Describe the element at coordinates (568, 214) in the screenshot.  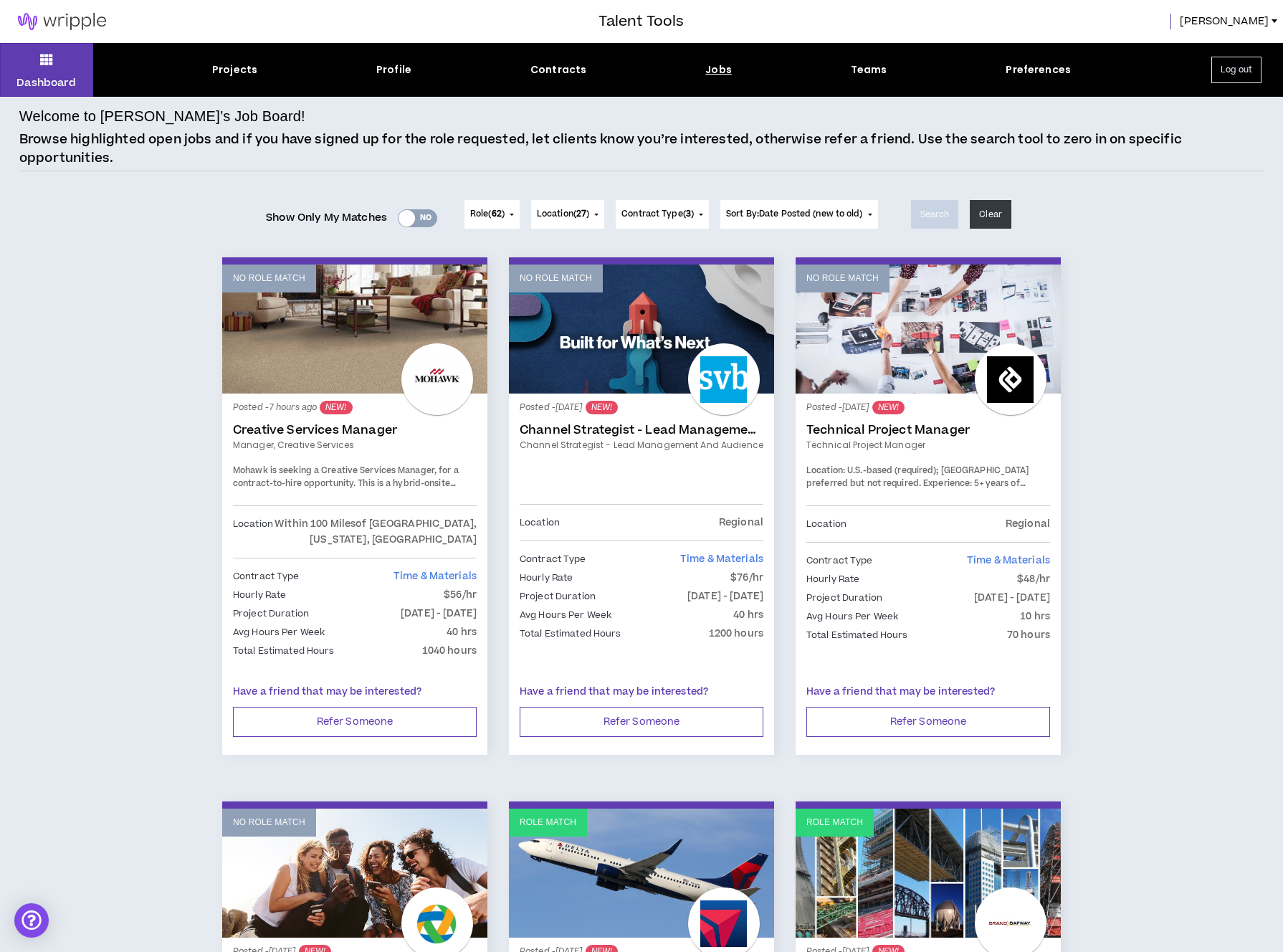
I see `button: Location(27)` at that location.